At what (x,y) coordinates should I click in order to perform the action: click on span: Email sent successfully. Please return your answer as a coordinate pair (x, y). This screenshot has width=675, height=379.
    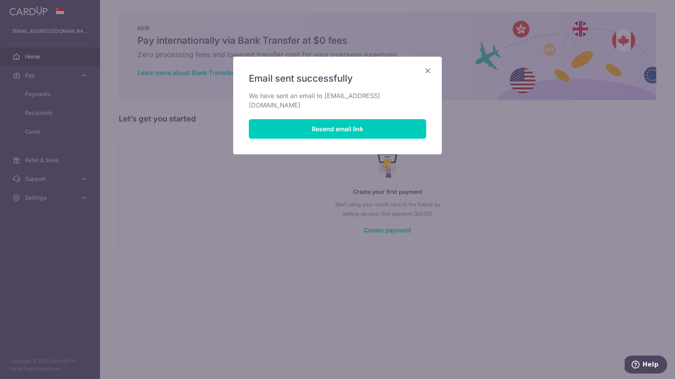
    Looking at the image, I should click on (301, 79).